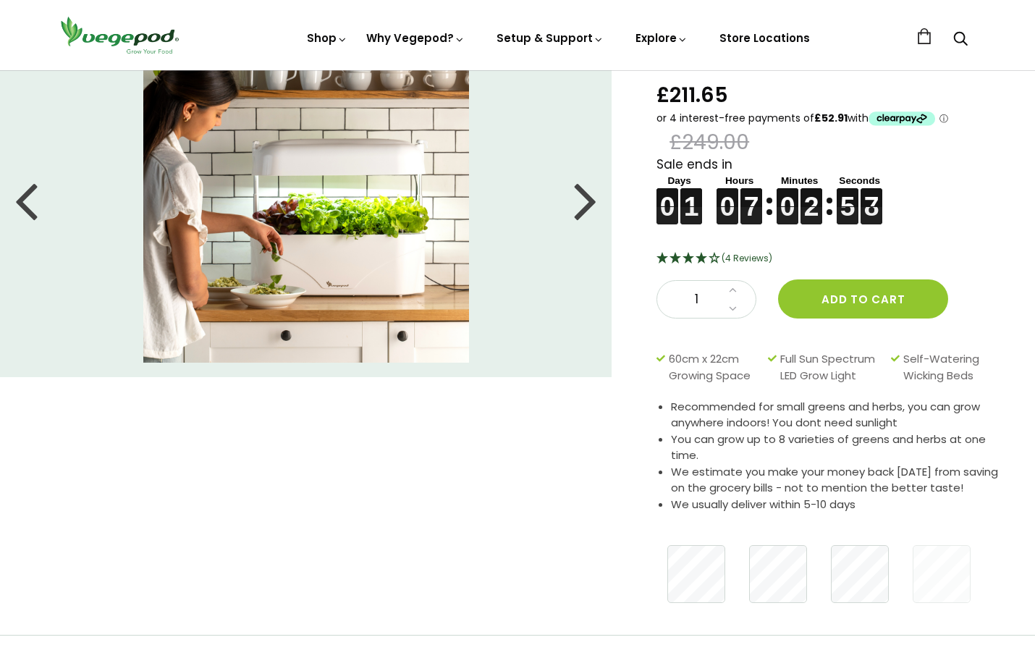 The height and width of the screenshot is (666, 1035). I want to click on img: Kitchen Garden White, so click(306, 200).